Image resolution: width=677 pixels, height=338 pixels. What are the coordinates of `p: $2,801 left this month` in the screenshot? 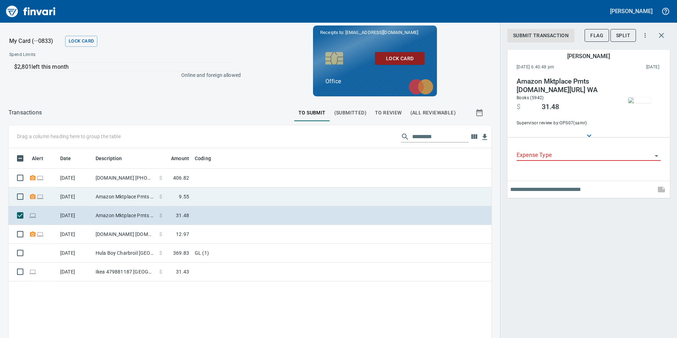 It's located at (125, 67).